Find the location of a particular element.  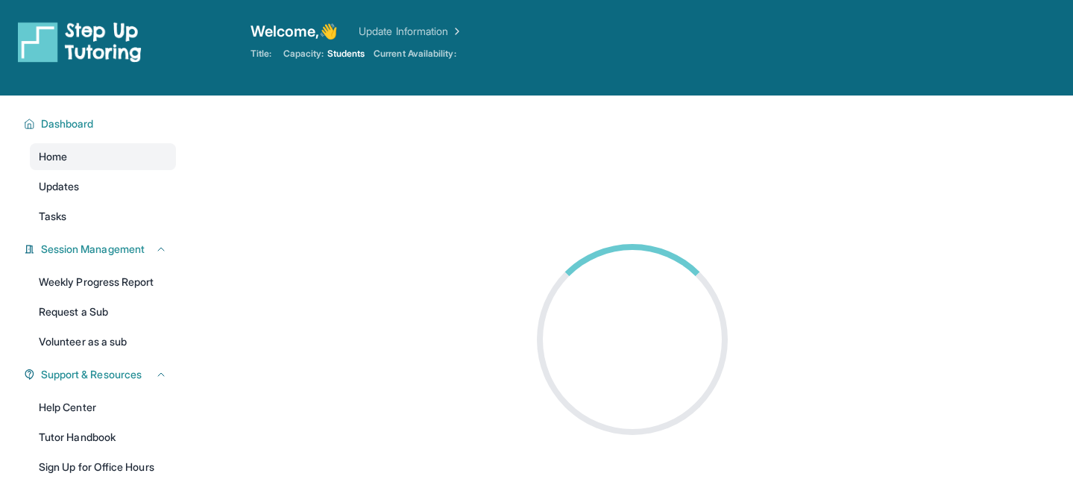

a: Request a Sub is located at coordinates (103, 312).